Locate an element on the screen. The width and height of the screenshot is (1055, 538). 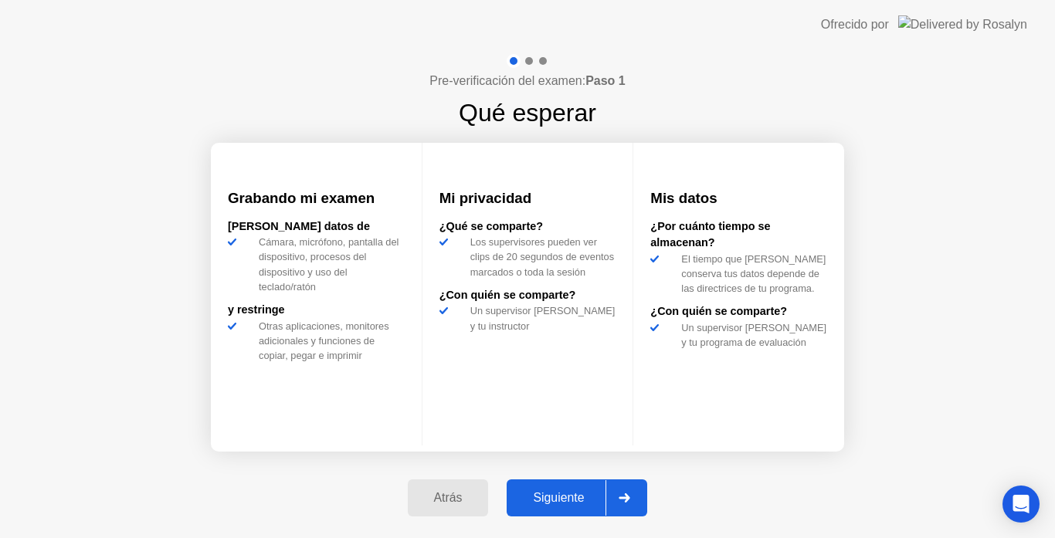
div: Otras aplicaciones, monitores adicionales y funciones de copiar, pegar e imprimir is located at coordinates (328, 341).